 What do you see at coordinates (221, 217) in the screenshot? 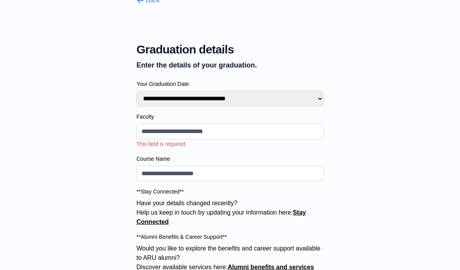
I see `strong: Stay Connected` at bounding box center [221, 217].